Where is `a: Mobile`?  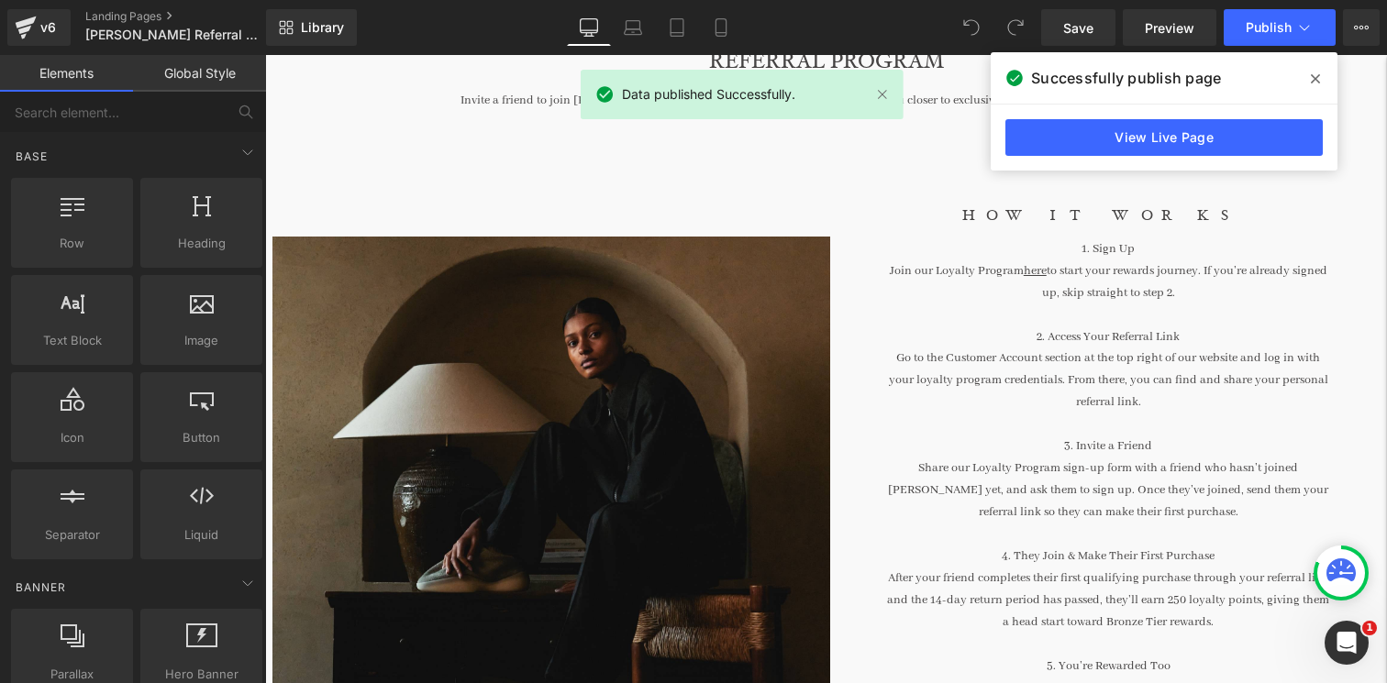
a: Mobile is located at coordinates (721, 28).